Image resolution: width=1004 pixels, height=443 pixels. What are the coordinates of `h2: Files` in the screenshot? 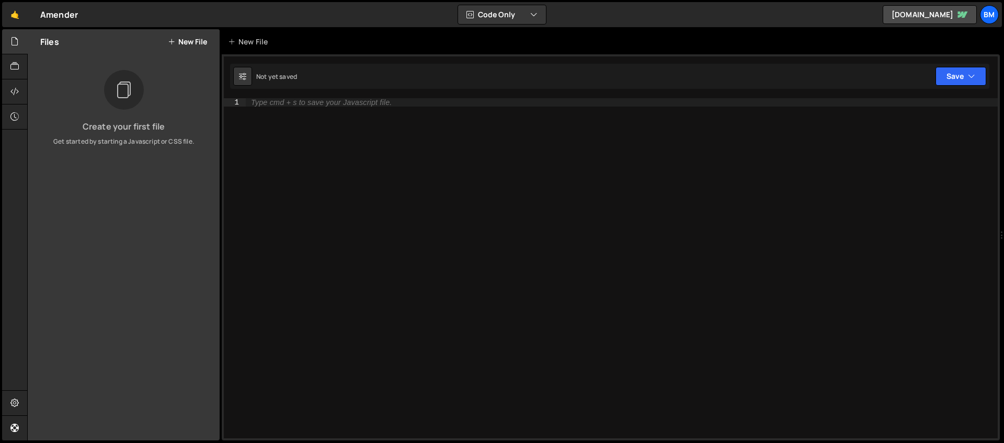 It's located at (50, 42).